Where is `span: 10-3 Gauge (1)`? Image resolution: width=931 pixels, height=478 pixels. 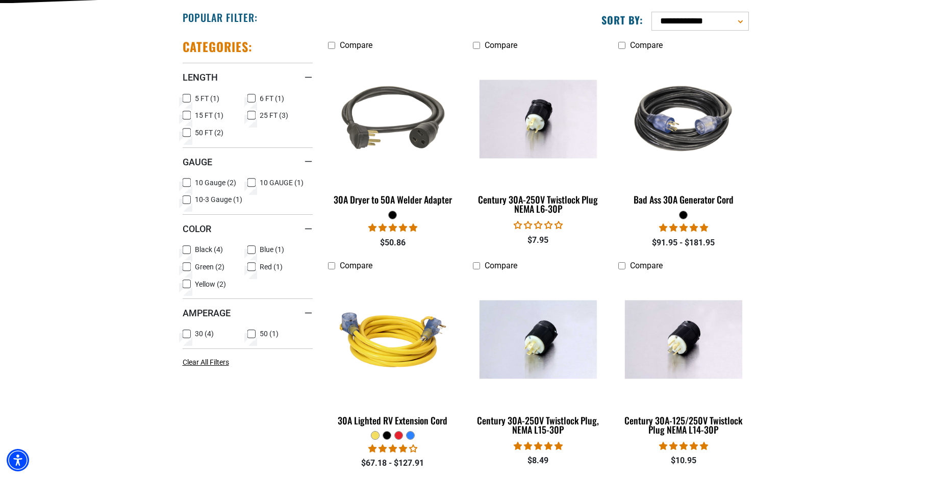 span: 10-3 Gauge (1) is located at coordinates (218, 199).